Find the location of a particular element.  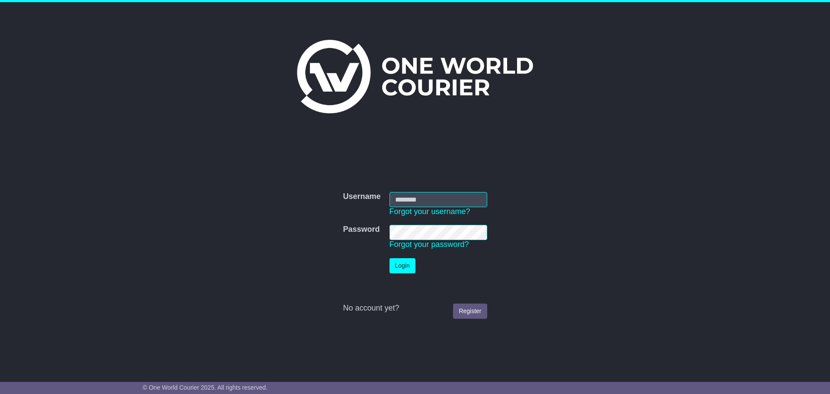

label: Username is located at coordinates (362, 197).